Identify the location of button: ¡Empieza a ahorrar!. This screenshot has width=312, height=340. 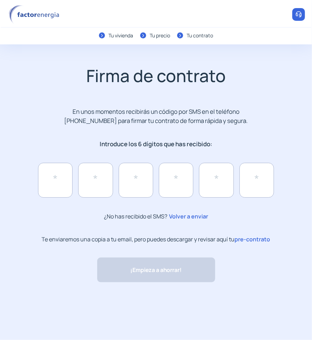
(156, 270).